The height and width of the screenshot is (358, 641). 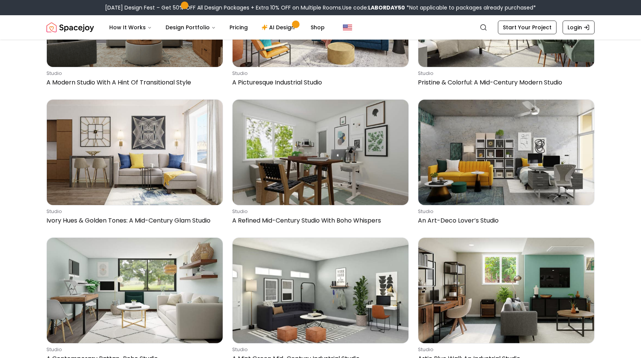 I want to click on img: A Refined Mid-Century Studio With Boho Whispers, so click(x=321, y=152).